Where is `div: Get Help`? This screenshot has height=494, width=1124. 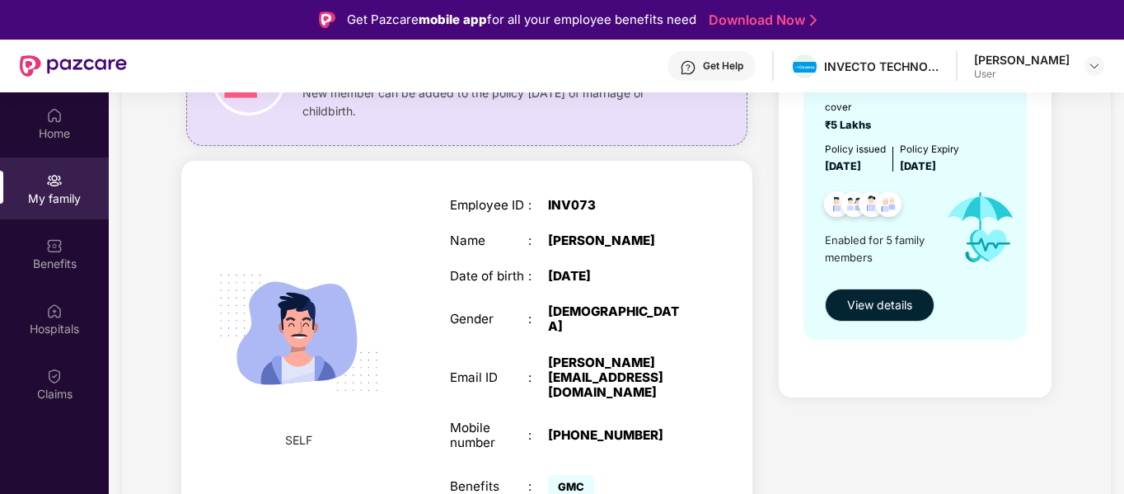 div: Get Help is located at coordinates (723, 66).